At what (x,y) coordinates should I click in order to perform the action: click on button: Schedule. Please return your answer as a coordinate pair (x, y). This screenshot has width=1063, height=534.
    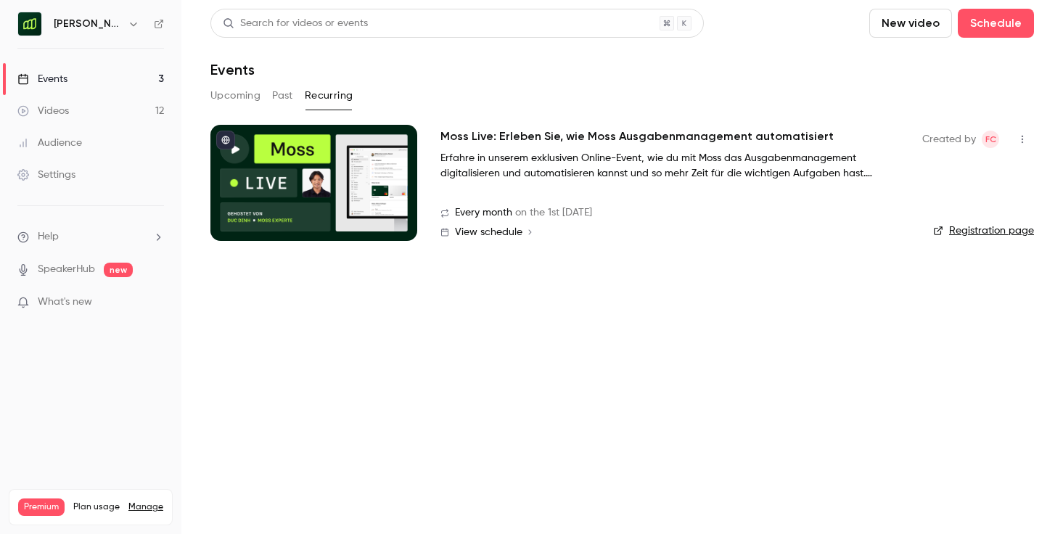
    Looking at the image, I should click on (995, 23).